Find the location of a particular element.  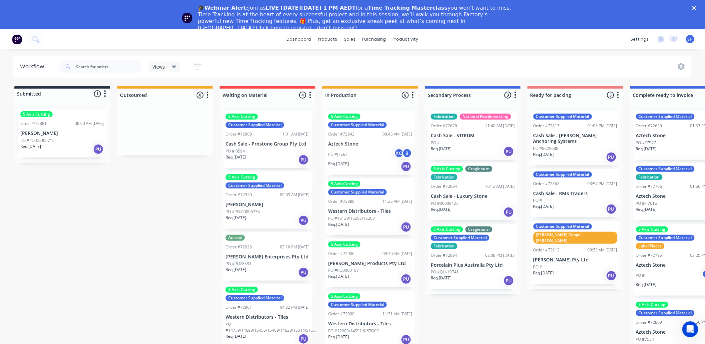

div: Order #72809 is located at coordinates (649, 323).